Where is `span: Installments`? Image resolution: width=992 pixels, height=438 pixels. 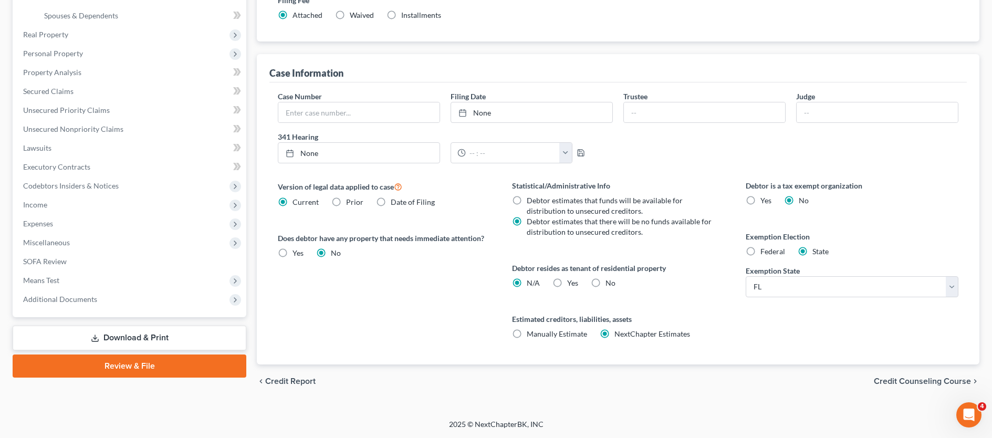
span: Installments is located at coordinates (421, 15).